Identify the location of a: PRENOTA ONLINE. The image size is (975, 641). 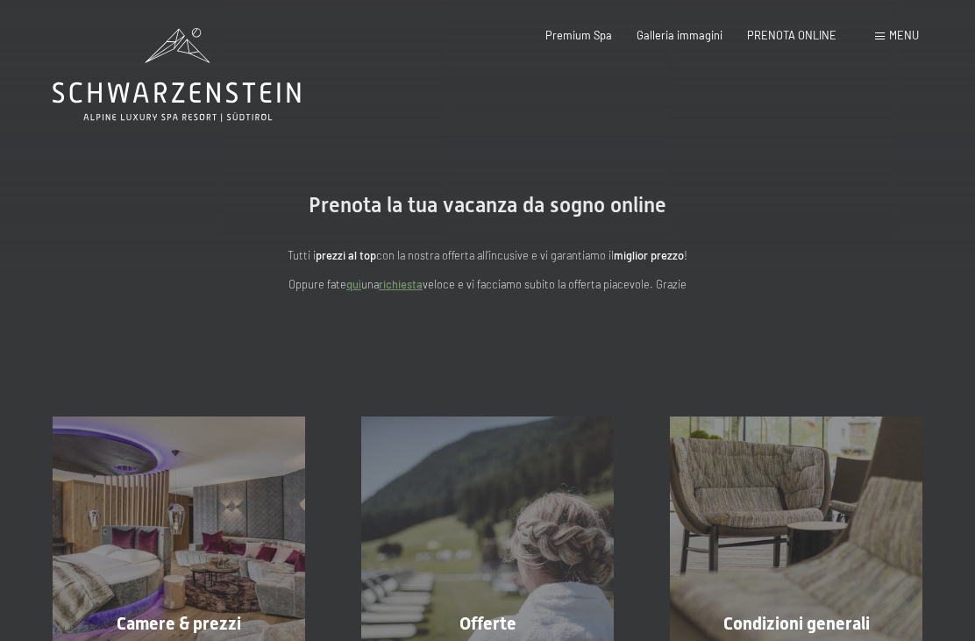
(791, 35).